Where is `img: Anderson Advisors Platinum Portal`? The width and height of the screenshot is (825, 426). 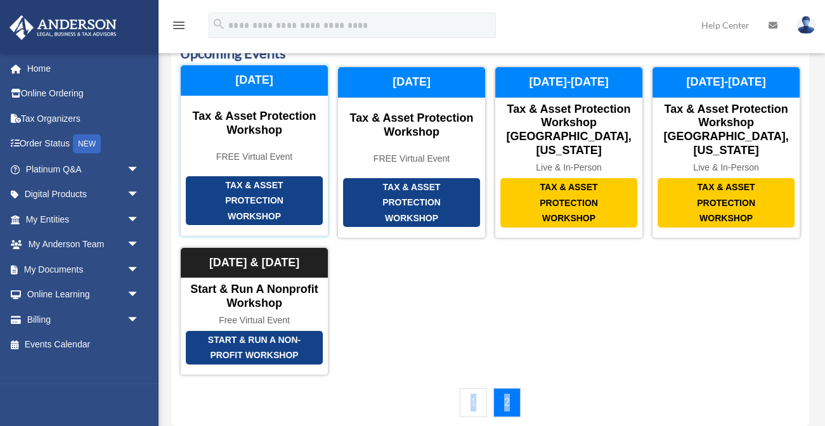
img: Anderson Advisors Platinum Portal is located at coordinates (63, 27).